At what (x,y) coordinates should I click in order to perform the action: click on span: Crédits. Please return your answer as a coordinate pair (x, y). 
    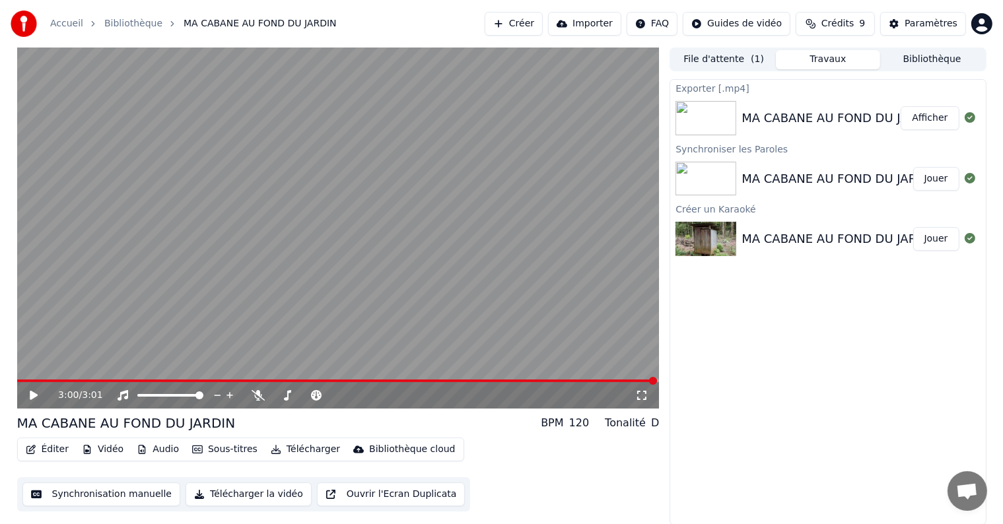
    Looking at the image, I should click on (838, 24).